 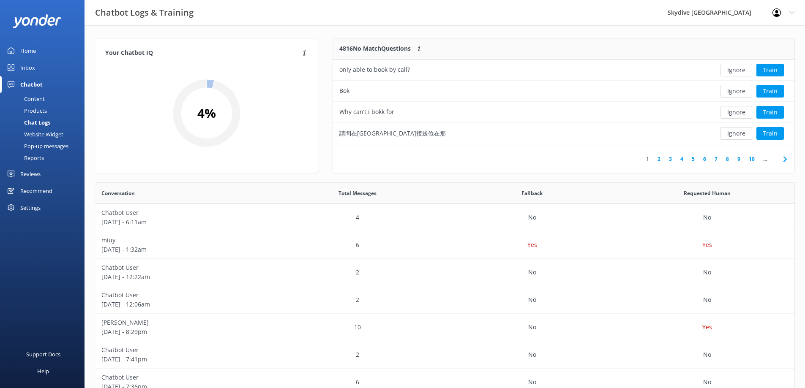 I want to click on p: 4816 No Match Questions, so click(x=375, y=49).